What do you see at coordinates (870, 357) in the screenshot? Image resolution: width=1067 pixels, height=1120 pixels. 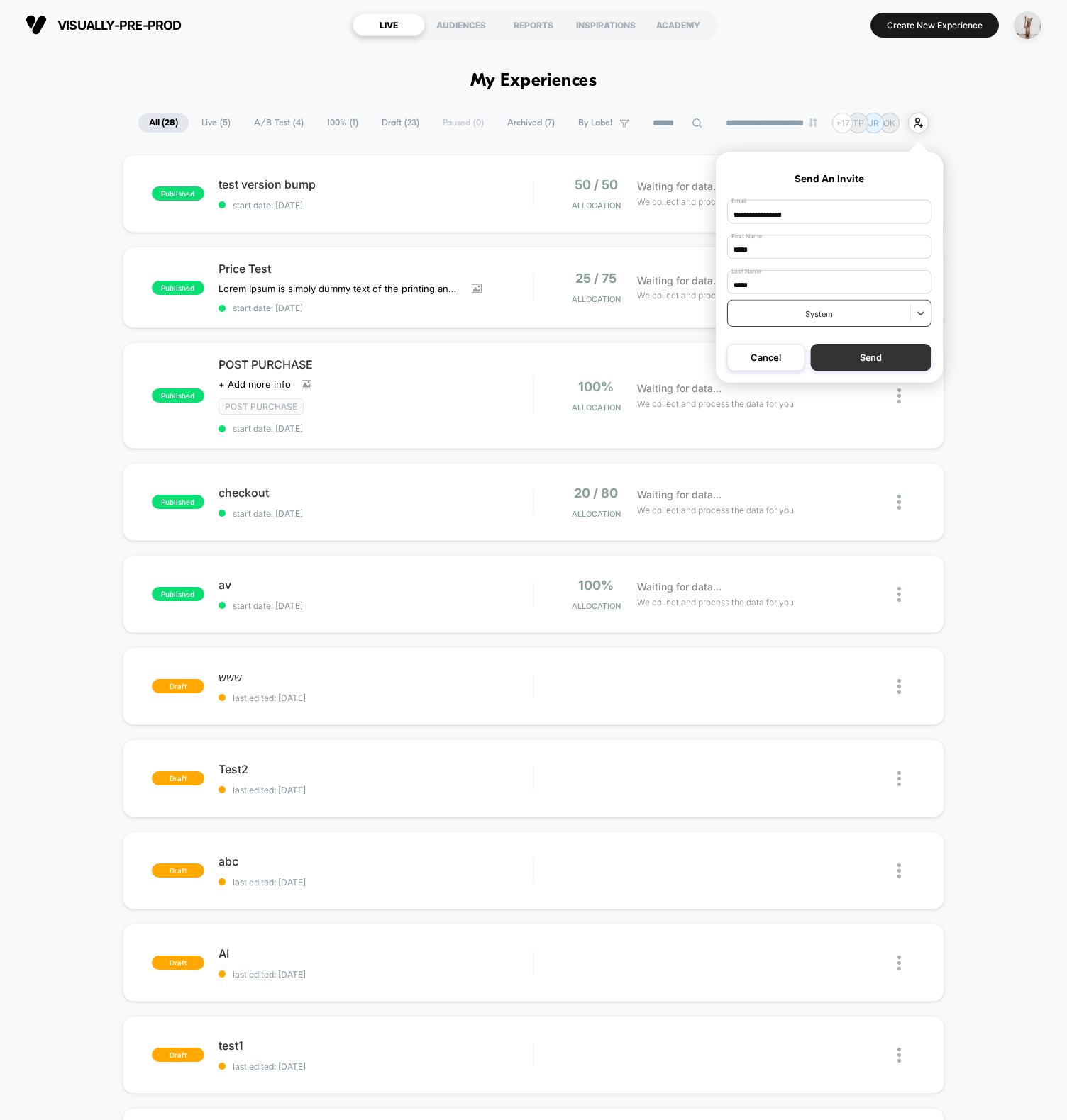 I see `button: Send` at bounding box center [870, 357].